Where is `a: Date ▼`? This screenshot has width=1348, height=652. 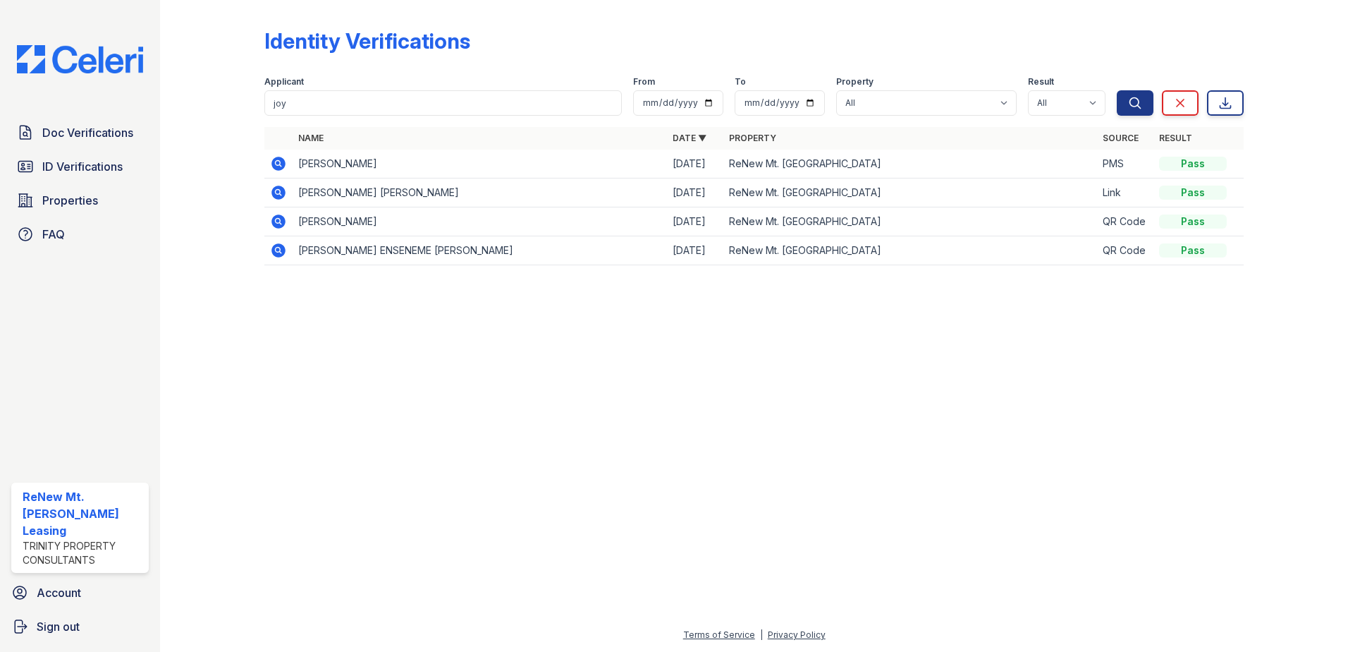 a: Date ▼ is located at coordinates (690, 137).